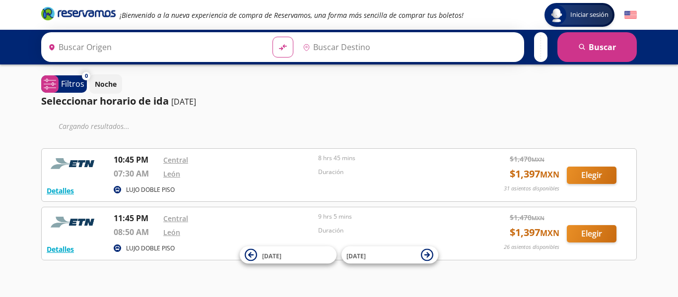 The width and height of the screenshot is (678, 297). Describe the element at coordinates (291, 15) in the screenshot. I see `em: ¡Bienvenido a la nueva experiencia de compra de Reservamos, una forma más sencilla de comprar tus...` at that location.